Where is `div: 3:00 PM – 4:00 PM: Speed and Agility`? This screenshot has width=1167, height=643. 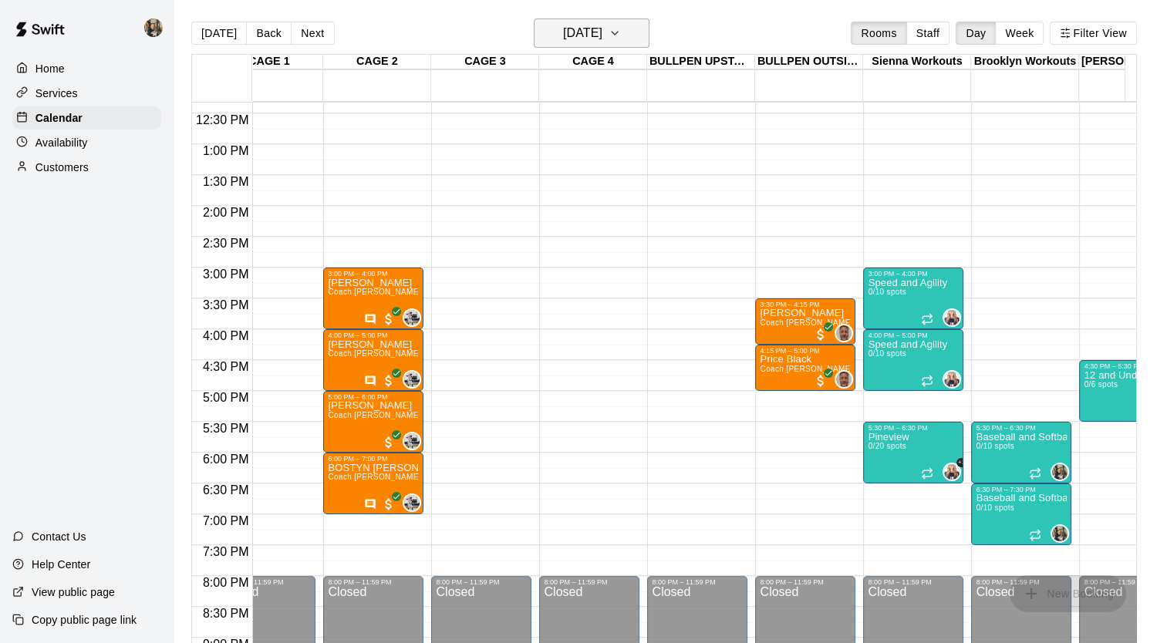 div: 3:00 PM – 4:00 PM: Speed and Agility is located at coordinates (913, 298).